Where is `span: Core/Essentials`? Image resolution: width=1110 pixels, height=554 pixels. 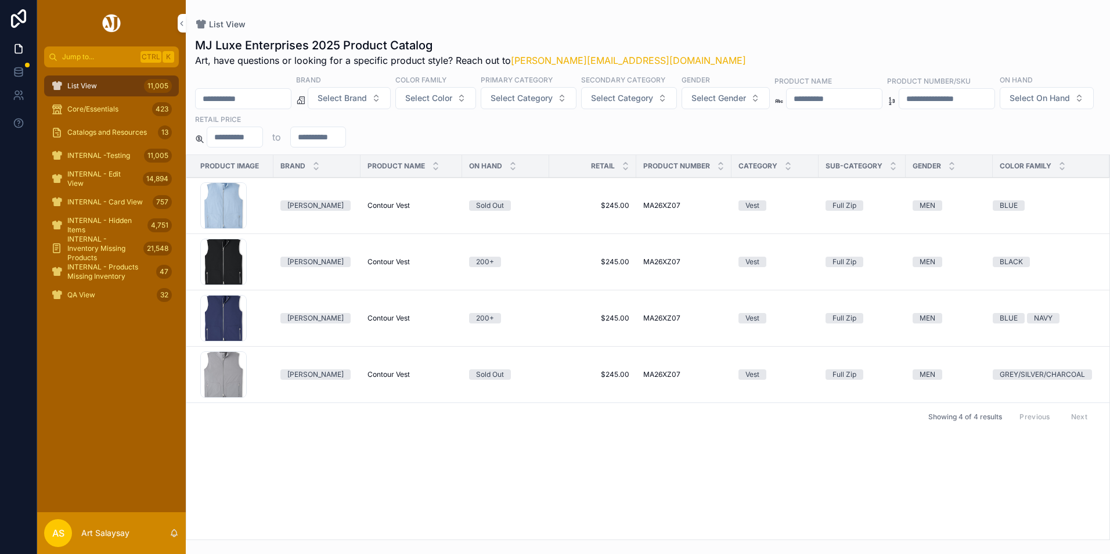
span: Core/Essentials is located at coordinates (93, 109).